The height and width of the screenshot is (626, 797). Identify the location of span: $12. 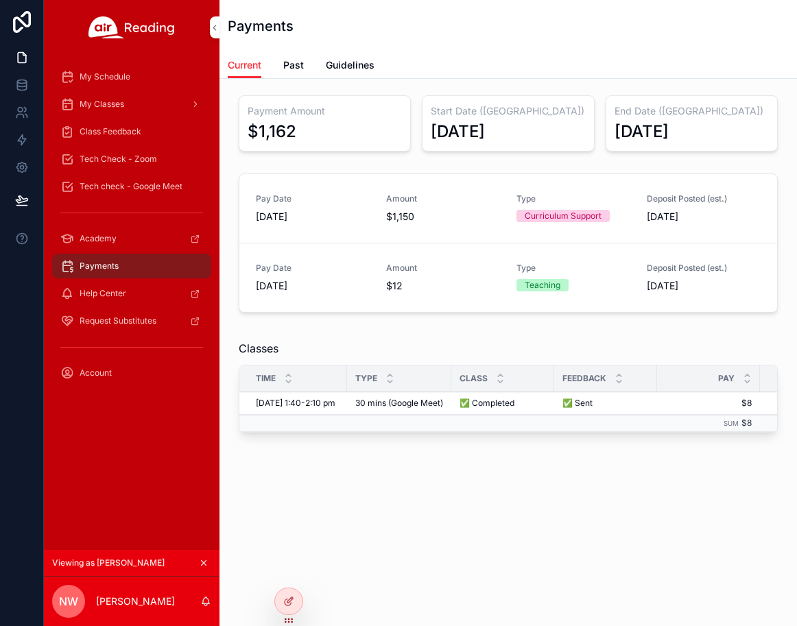
(443, 286).